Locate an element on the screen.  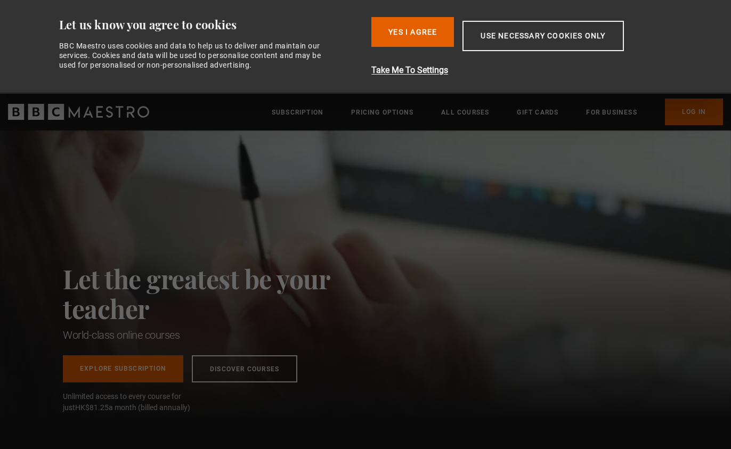
span: HK$81.25 is located at coordinates (92, 408).